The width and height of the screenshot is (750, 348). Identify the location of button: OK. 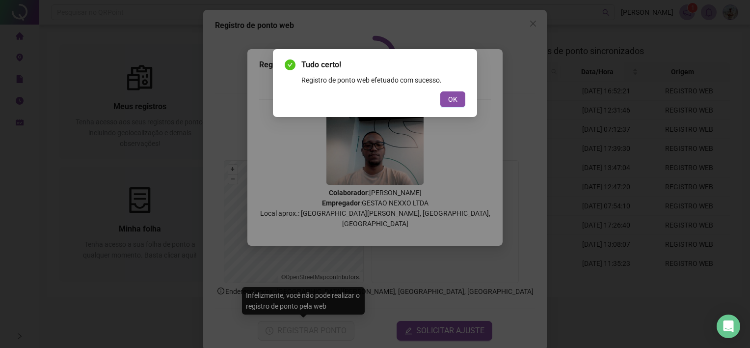
(453, 99).